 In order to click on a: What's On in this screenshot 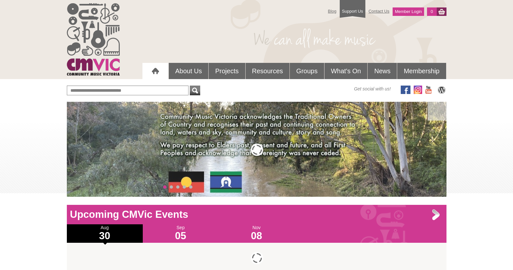, I will do `click(346, 71)`.